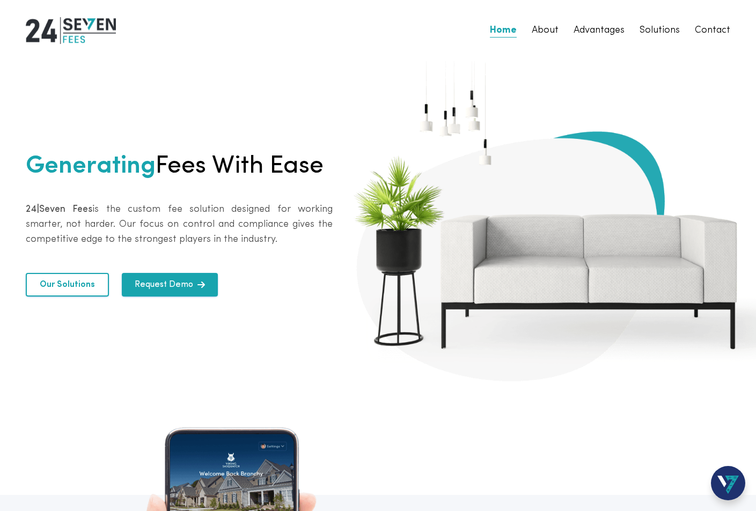 The image size is (756, 511). I want to click on button: Request Demo, so click(169, 285).